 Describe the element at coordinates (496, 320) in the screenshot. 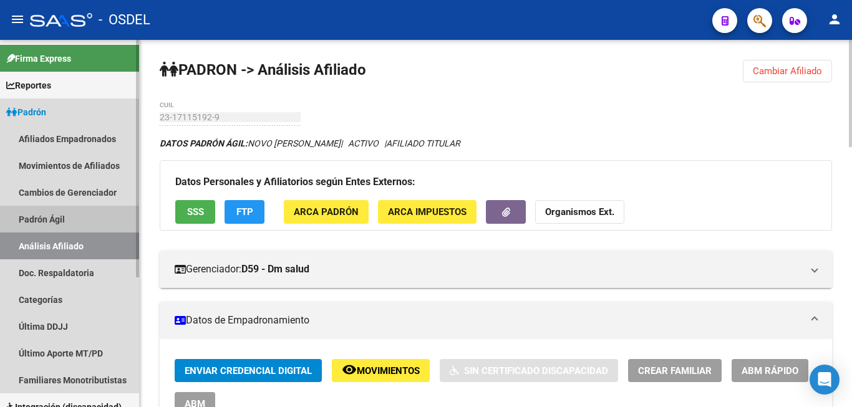

I see `mat-expansion-panel-header: Datos de Empadronamiento` at that location.